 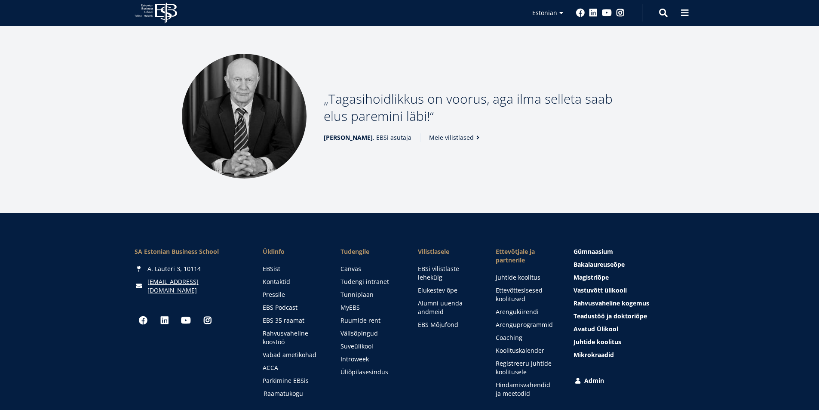 I want to click on span: Vilistlasele, so click(x=448, y=252).